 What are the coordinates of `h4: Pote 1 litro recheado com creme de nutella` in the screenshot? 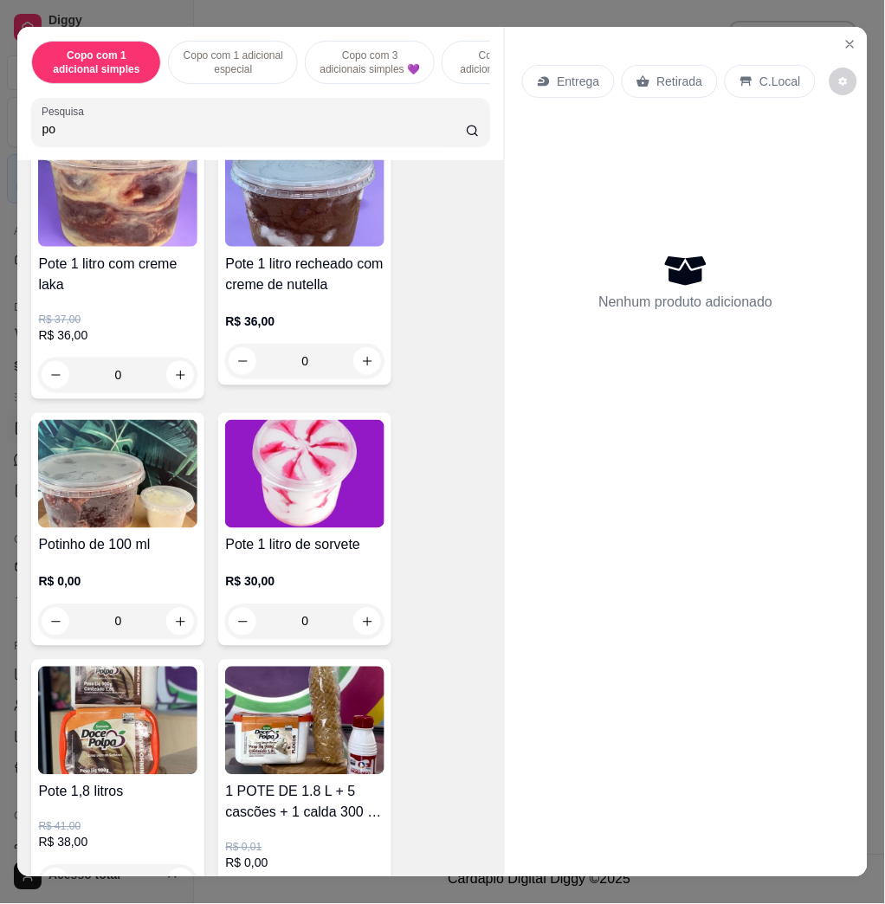 It's located at (305, 274).